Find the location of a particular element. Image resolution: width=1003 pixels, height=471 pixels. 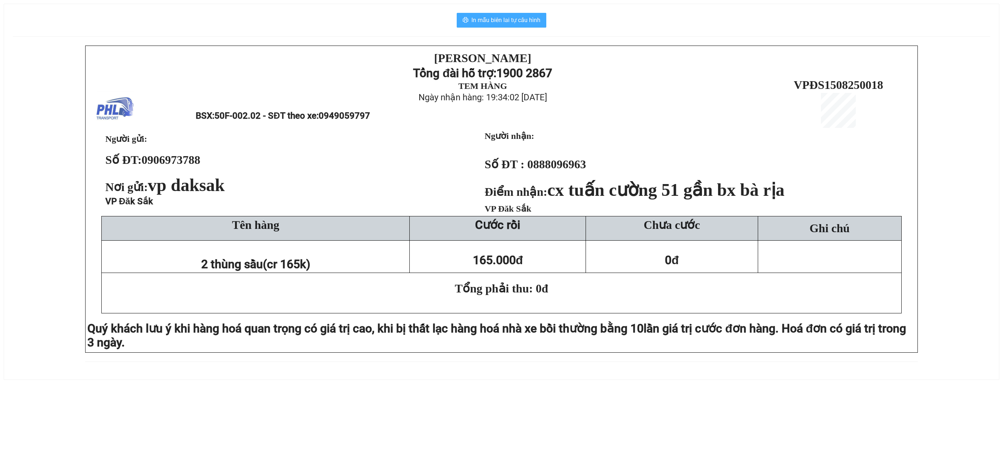

span: vp daksak is located at coordinates (186, 185).